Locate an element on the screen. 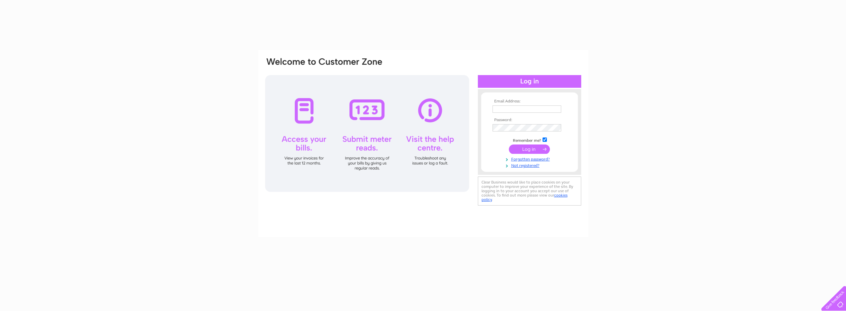 The width and height of the screenshot is (846, 311). th: Email Address: is located at coordinates (530, 101).